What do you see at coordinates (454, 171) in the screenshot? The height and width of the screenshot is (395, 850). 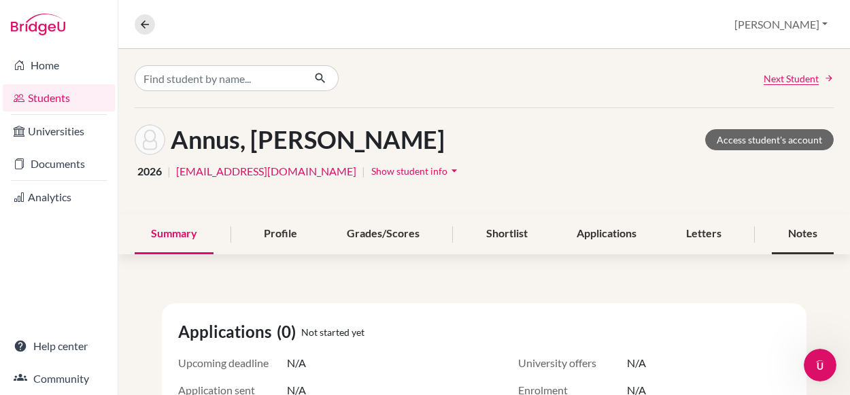 I see `i: arrow_drop_down` at bounding box center [454, 171].